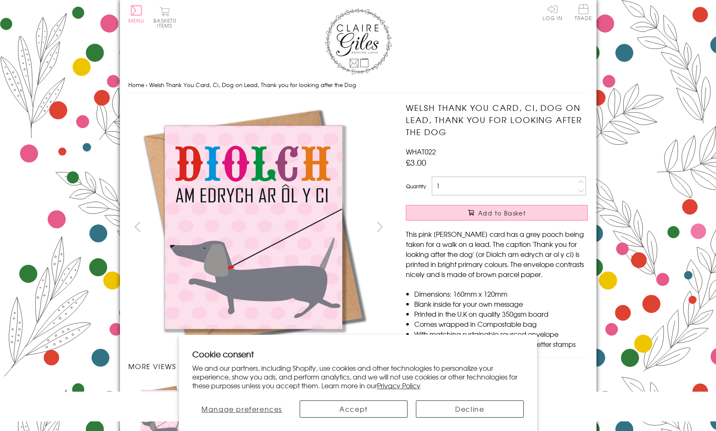 The width and height of the screenshot is (716, 431). Describe the element at coordinates (497, 120) in the screenshot. I see `h1: Welsh Thank You Card, Ci, Dog on Lead, Thank you for looking after the Dog` at that location.